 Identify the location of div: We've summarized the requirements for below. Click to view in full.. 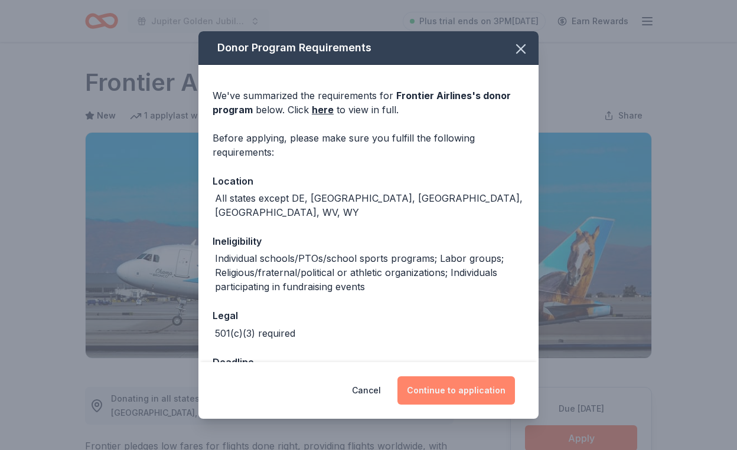
(368, 103).